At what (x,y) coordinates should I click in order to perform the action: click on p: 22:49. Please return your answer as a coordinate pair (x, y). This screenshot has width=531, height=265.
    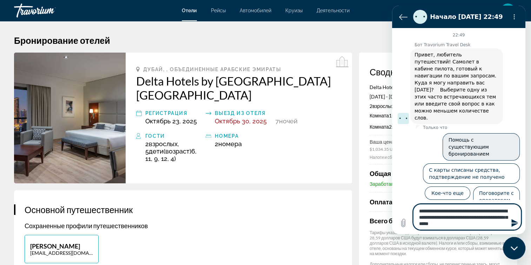
    Looking at the image, I should click on (67, 29).